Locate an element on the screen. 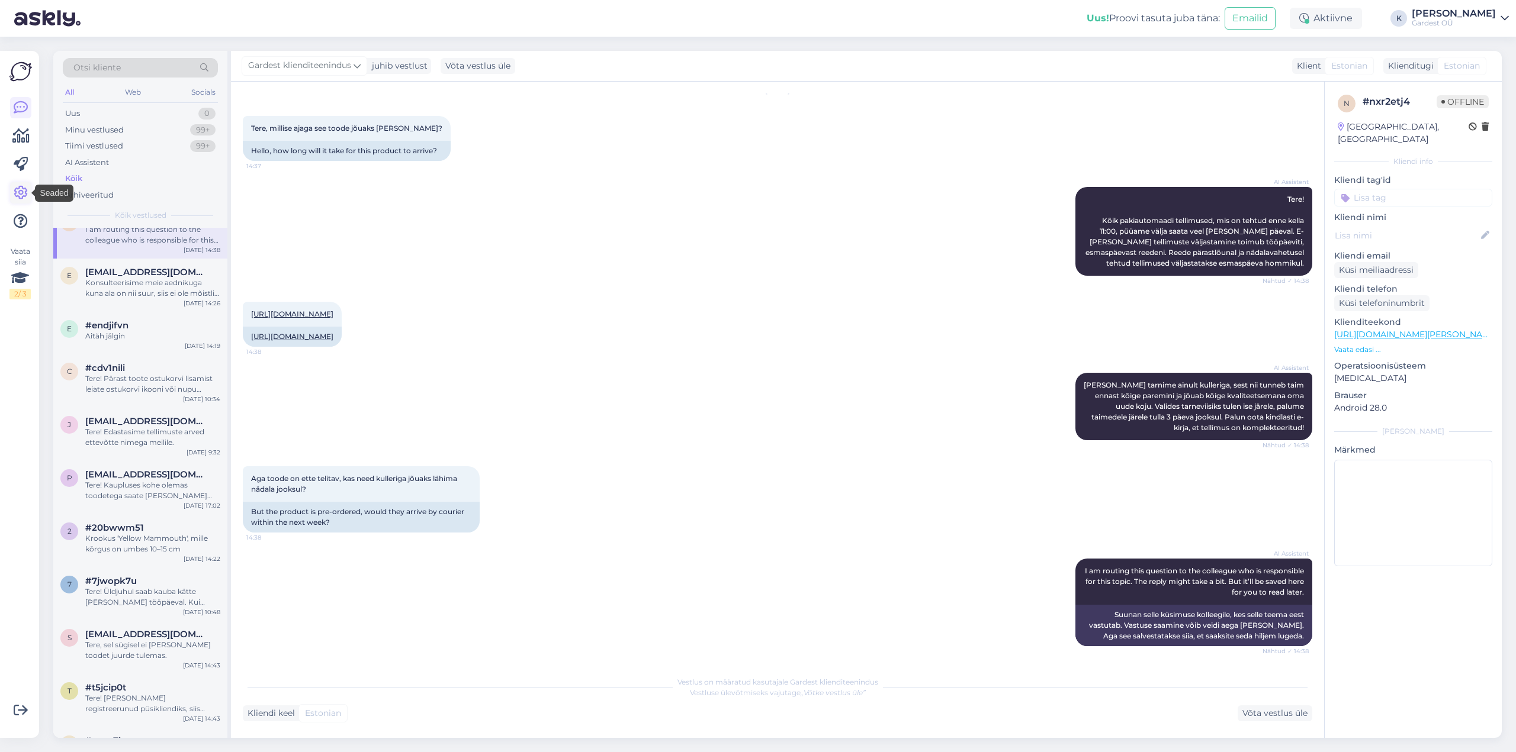 This screenshot has width=1516, height=752. span: silja.maasing@pjk.ee is located at coordinates (147, 635).